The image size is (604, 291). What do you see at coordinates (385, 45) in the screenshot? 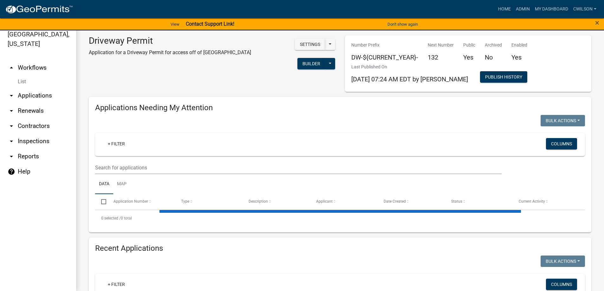
I see `p: Number Prefix` at bounding box center [385, 45].